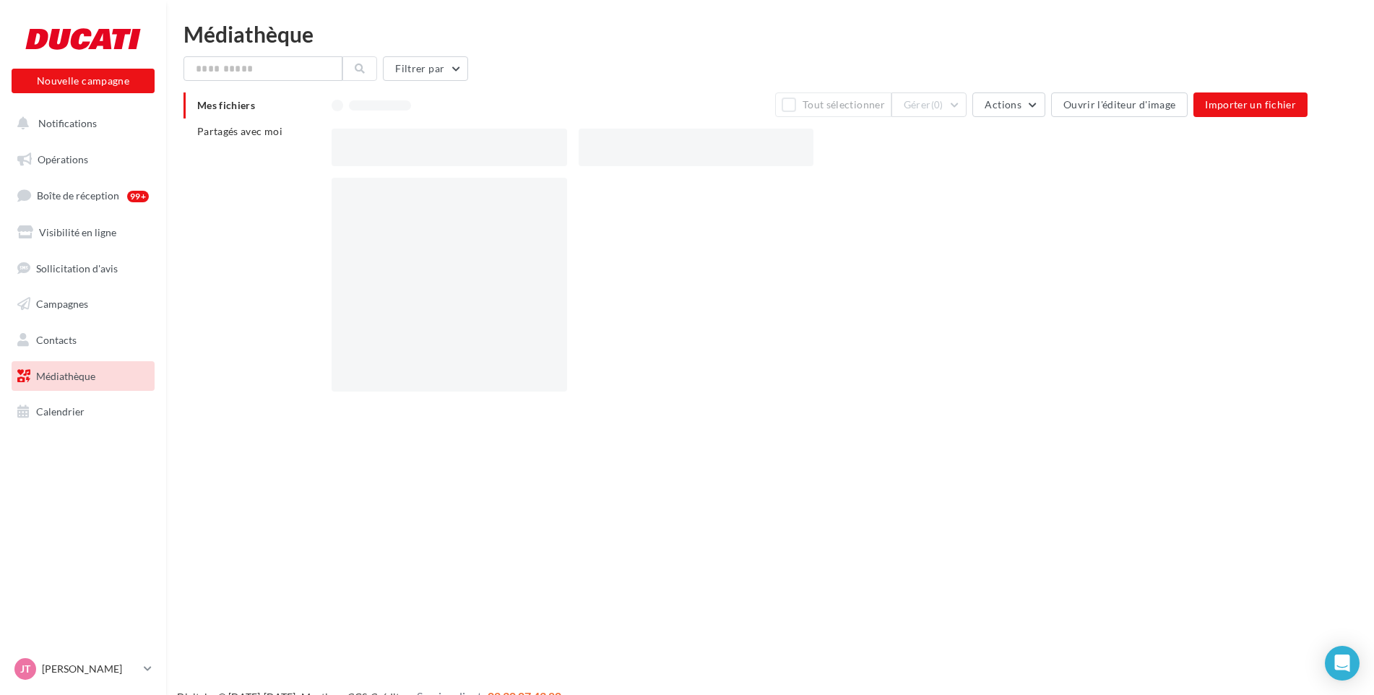 Image resolution: width=1374 pixels, height=695 pixels. What do you see at coordinates (56, 340) in the screenshot?
I see `span: Contacts` at bounding box center [56, 340].